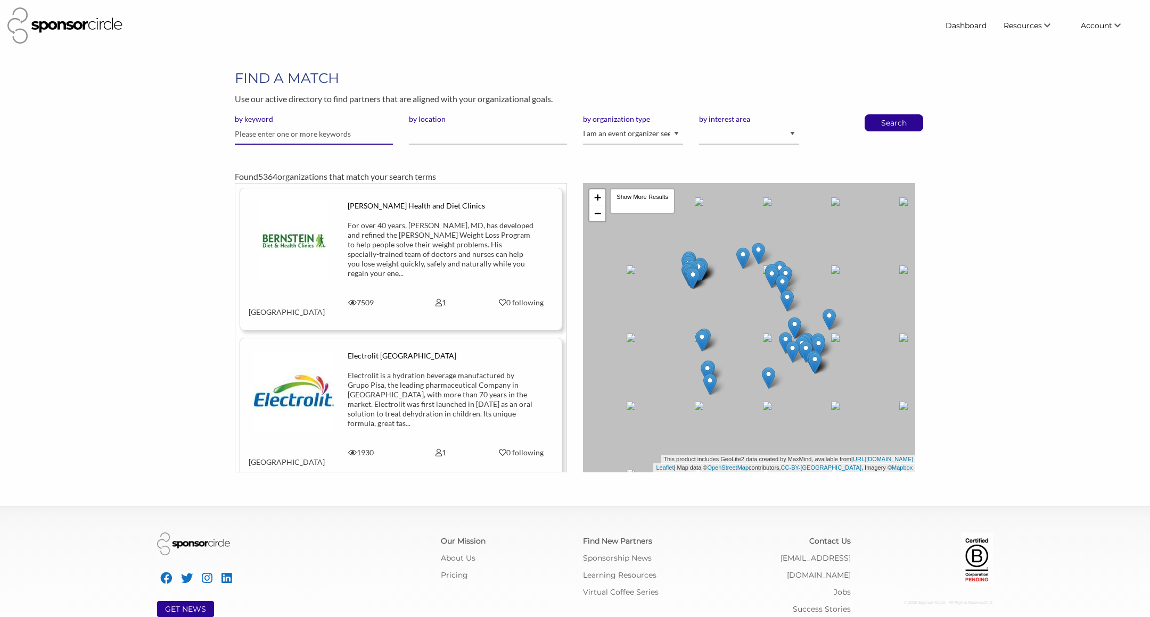  Describe the element at coordinates (313, 134) in the screenshot. I see `input: Please enter one or more keywords` at that location.